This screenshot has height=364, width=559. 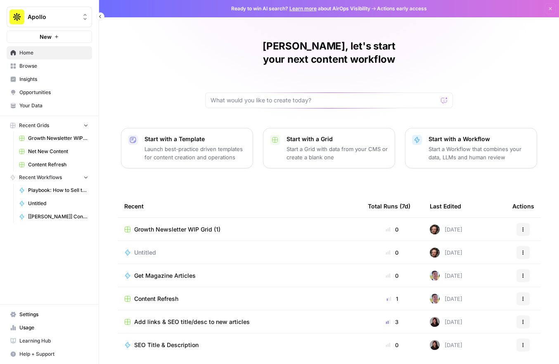 What do you see at coordinates (165, 276) in the screenshot?
I see `span: Get Magazine Articles` at bounding box center [165, 276].